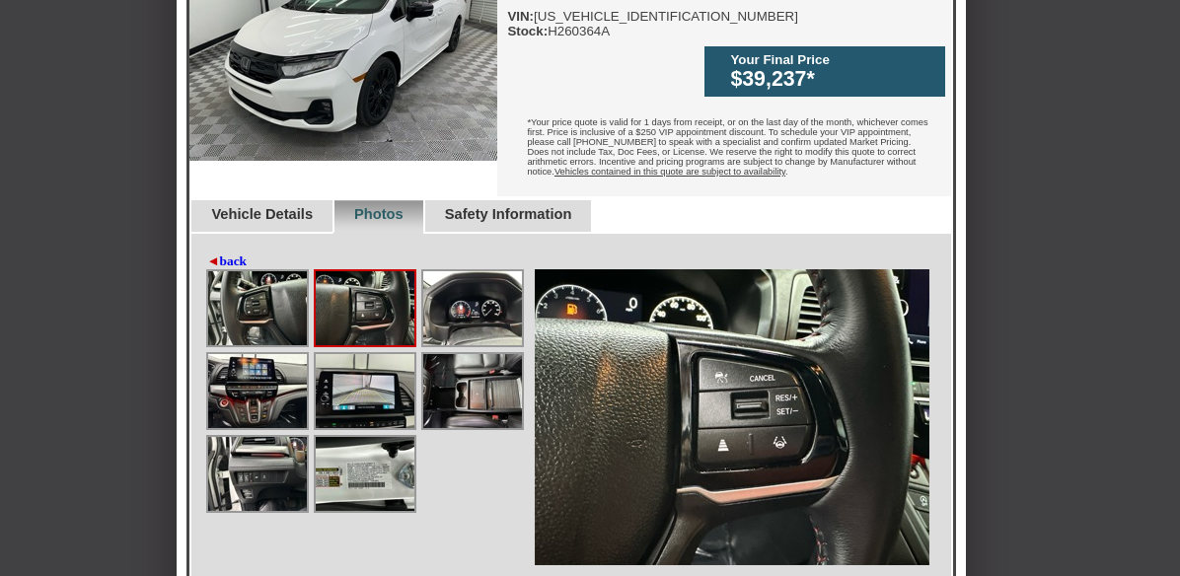 Image resolution: width=1180 pixels, height=576 pixels. What do you see at coordinates (226, 262) in the screenshot?
I see `a: ◄back` at bounding box center [226, 262].